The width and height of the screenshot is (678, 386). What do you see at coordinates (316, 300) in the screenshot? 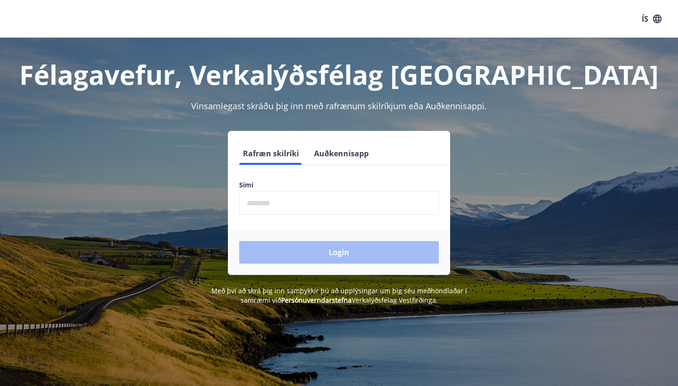
I see `a: Persónuverndarstefna` at bounding box center [316, 300].